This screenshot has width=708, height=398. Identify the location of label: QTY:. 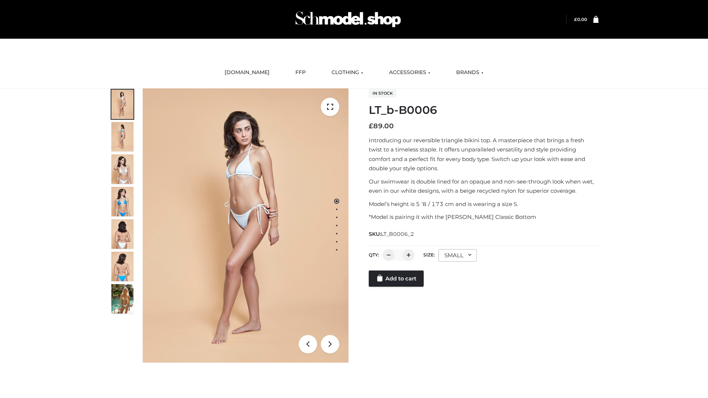
(374, 255).